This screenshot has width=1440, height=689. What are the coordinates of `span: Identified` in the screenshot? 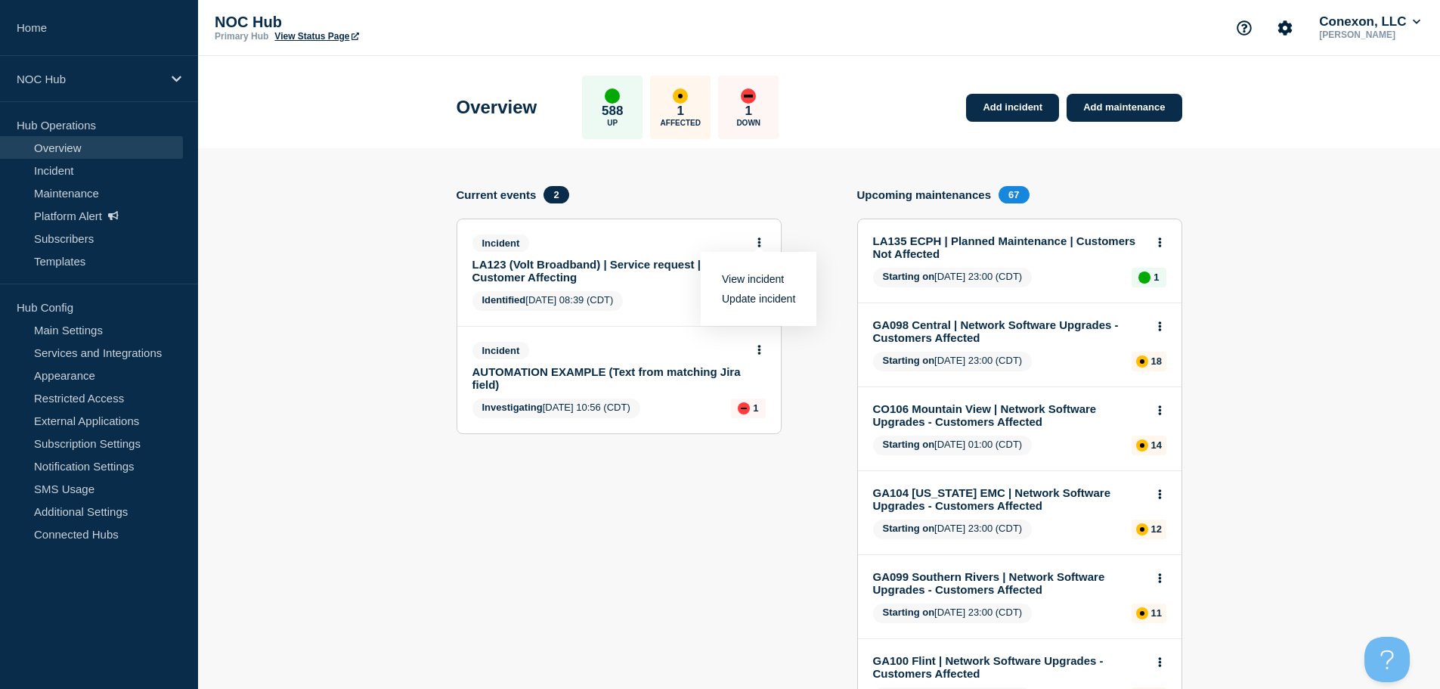 It's located at (504, 299).